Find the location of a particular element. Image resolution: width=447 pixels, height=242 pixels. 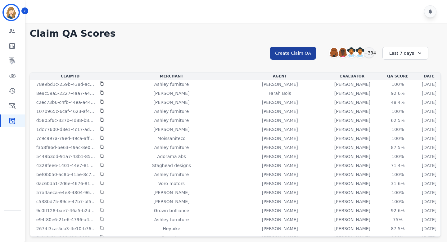

div: 62.5% is located at coordinates (398, 120).